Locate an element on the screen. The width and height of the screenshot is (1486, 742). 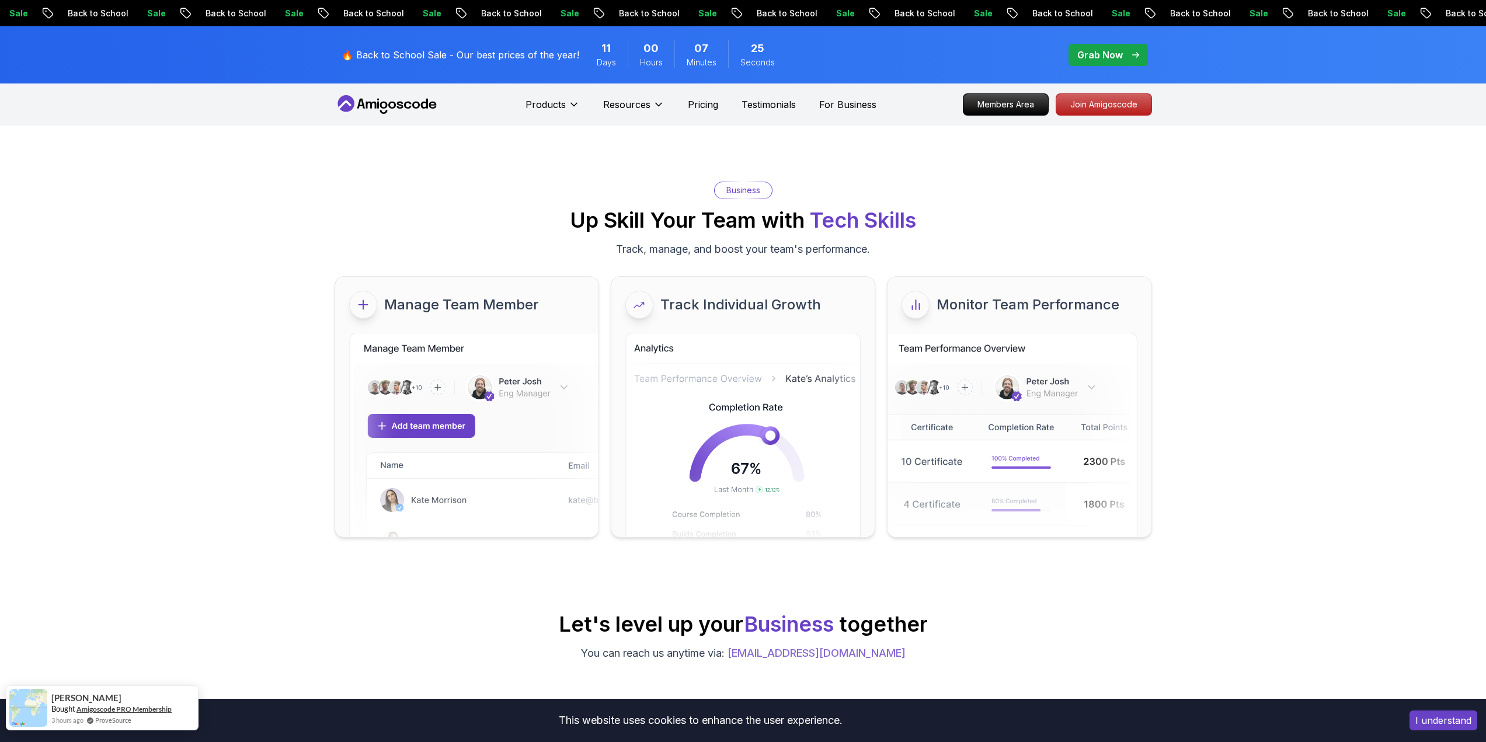
span: 0 Hours is located at coordinates (651, 48).